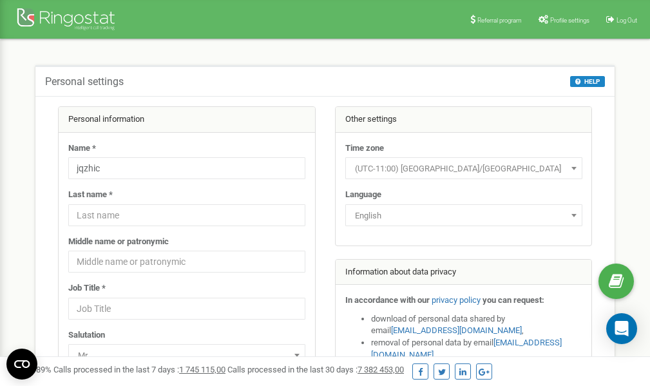 The image size is (650, 386). I want to click on button: Open CMP widget, so click(22, 364).